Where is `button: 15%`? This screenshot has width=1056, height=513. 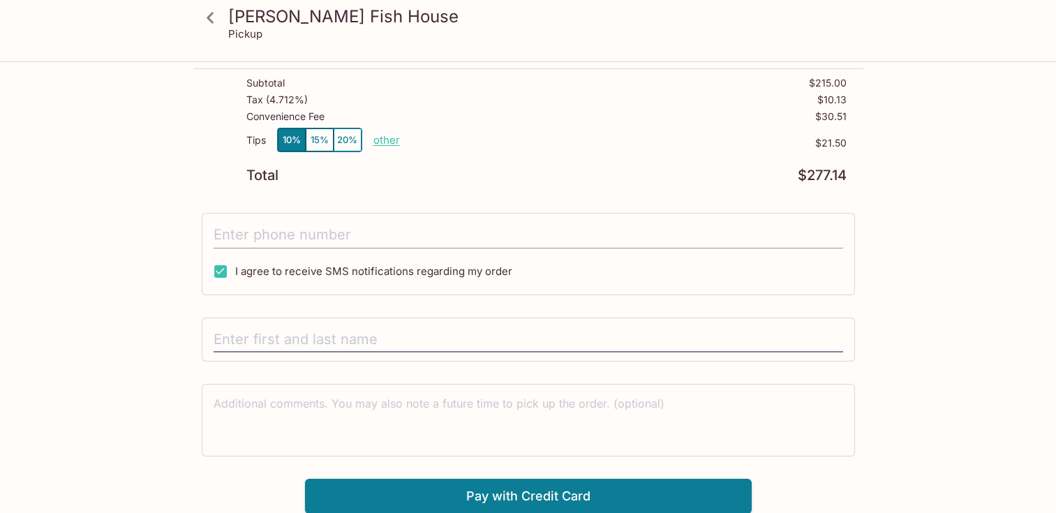 button: 15% is located at coordinates (320, 140).